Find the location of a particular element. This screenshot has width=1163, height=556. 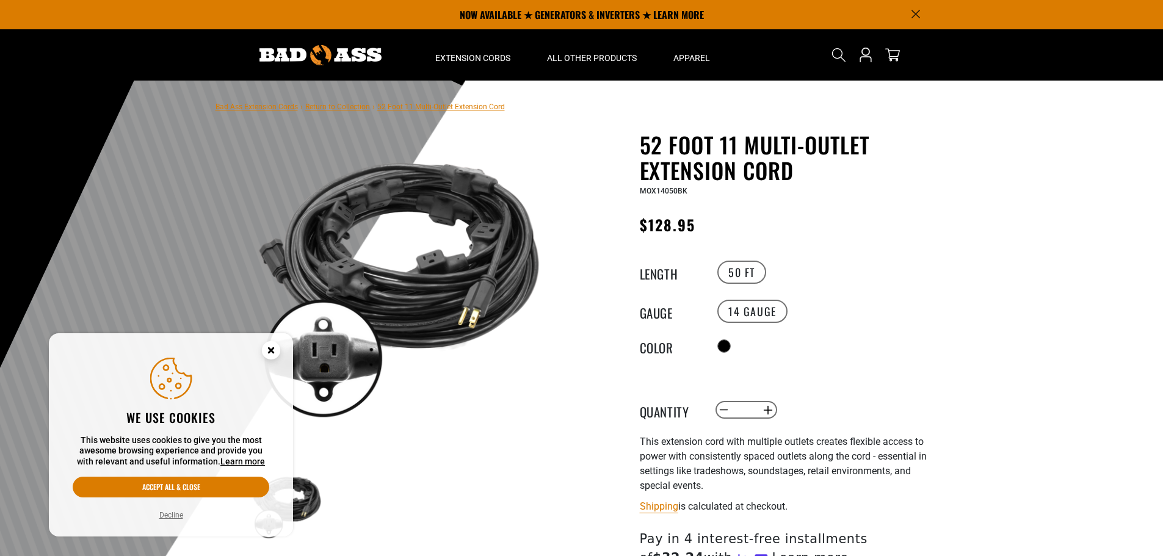

h1: 52 Foot 11 Multi-Outlet Extension Cord is located at coordinates (789, 157).